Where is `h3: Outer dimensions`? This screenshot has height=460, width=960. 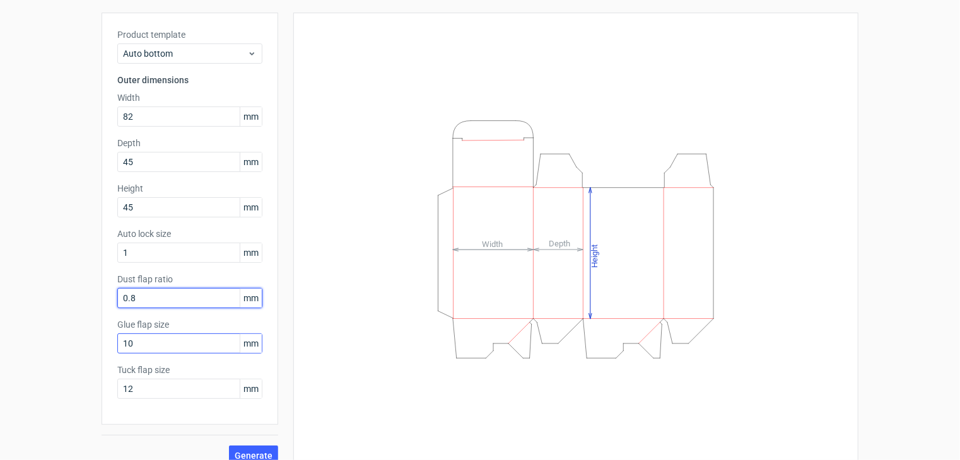 h3: Outer dimensions is located at coordinates (190, 80).